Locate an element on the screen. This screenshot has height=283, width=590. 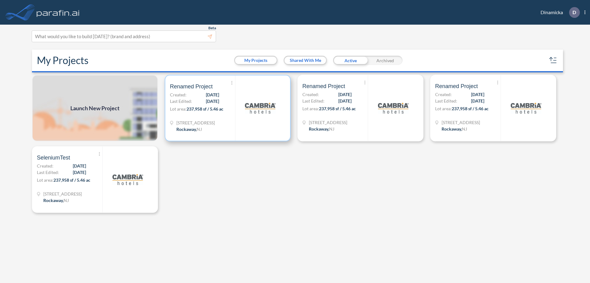
div: Dinamicka is located at coordinates (559, 12).